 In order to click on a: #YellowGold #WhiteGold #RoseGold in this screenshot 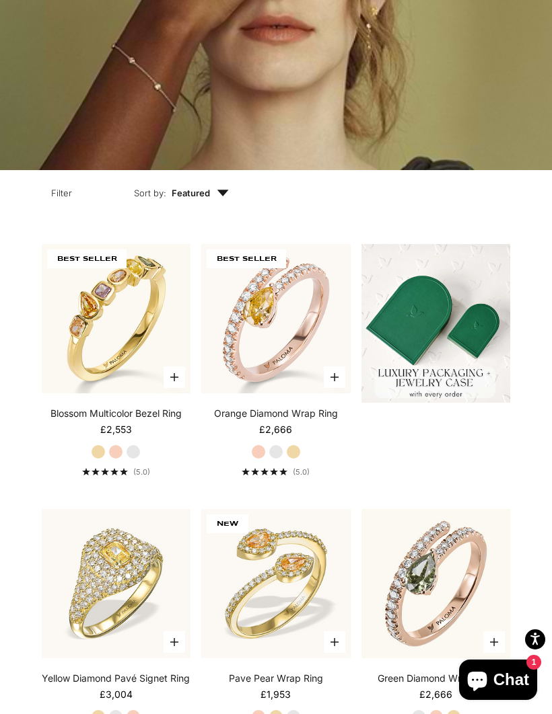, I will do `click(116, 584)`.